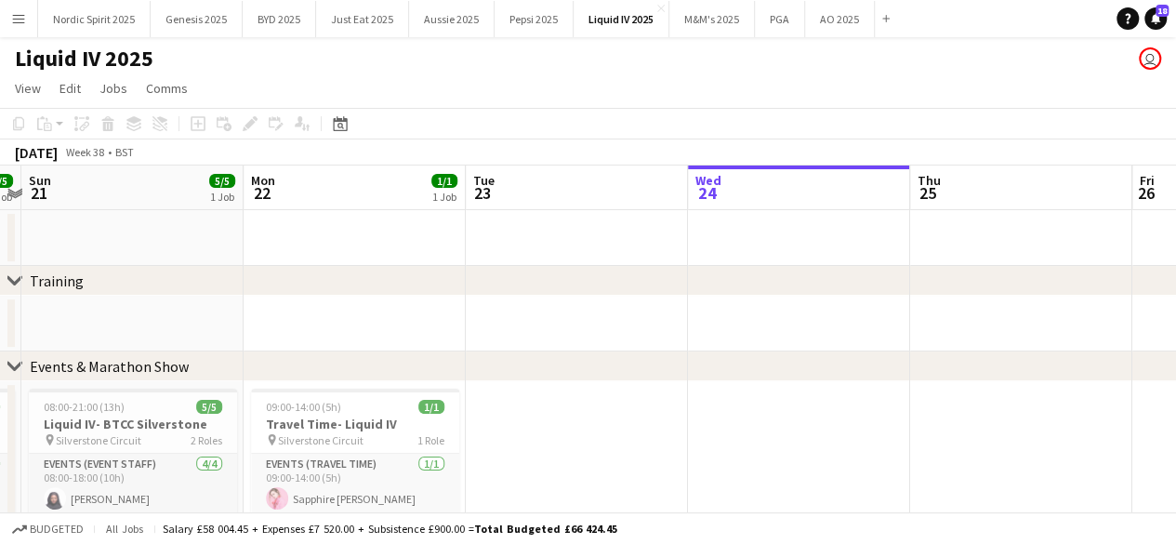  Describe the element at coordinates (113, 88) in the screenshot. I see `span: Jobs` at that location.